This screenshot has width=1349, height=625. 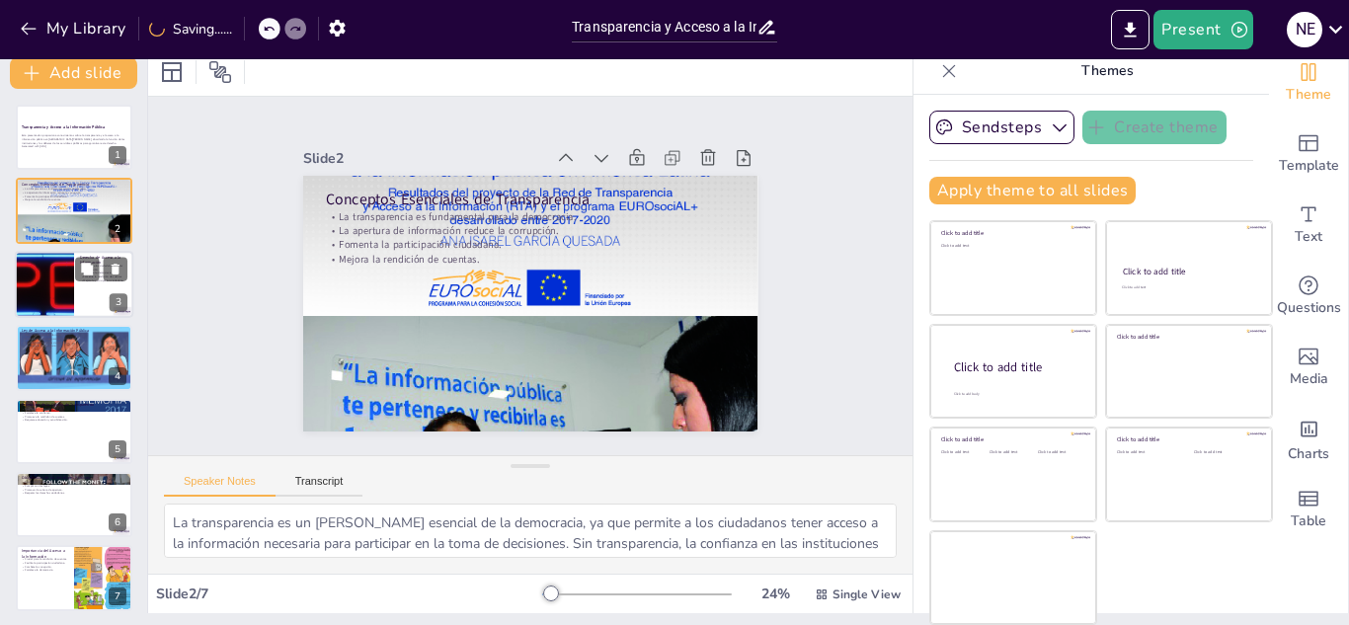 I want to click on div: Click to add body, so click(x=1016, y=393).